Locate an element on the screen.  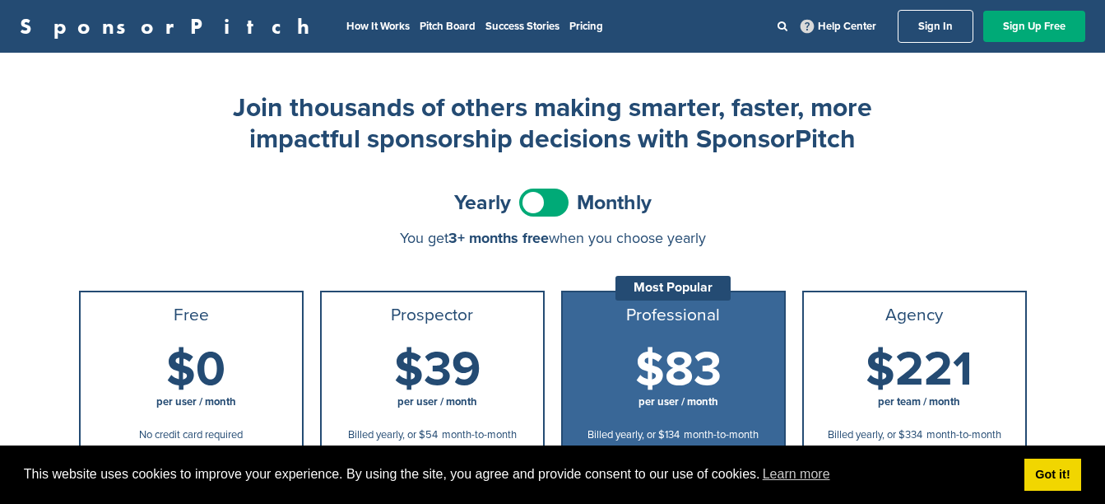
div: You get when you choose yearly is located at coordinates (553, 238).